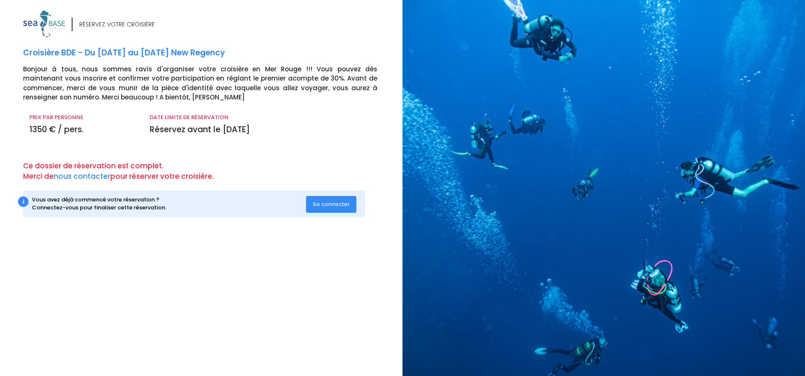 This screenshot has width=805, height=376. What do you see at coordinates (82, 176) in the screenshot?
I see `a: nous contacter` at bounding box center [82, 176].